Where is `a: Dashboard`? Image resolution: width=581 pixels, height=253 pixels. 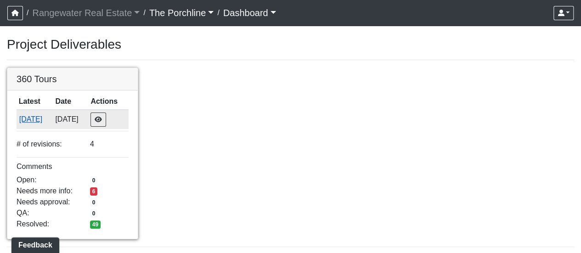 a: Dashboard is located at coordinates (249, 13).